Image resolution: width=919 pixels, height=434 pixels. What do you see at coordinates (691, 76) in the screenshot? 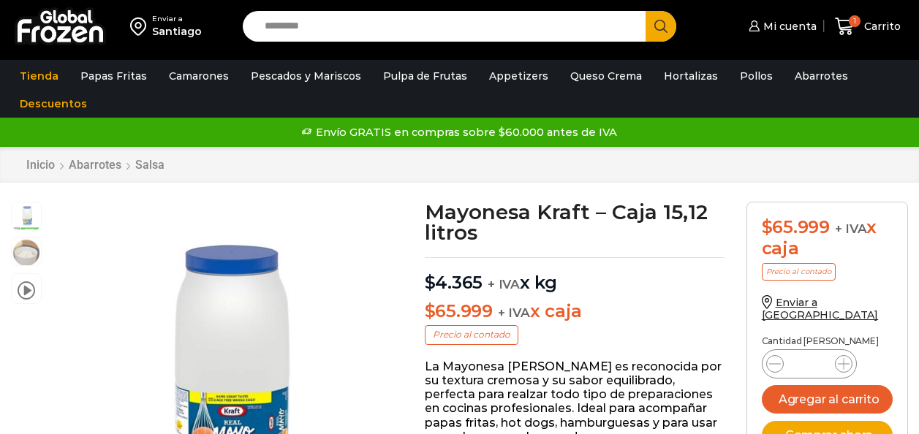
I see `a: Hortalizas` at bounding box center [691, 76].